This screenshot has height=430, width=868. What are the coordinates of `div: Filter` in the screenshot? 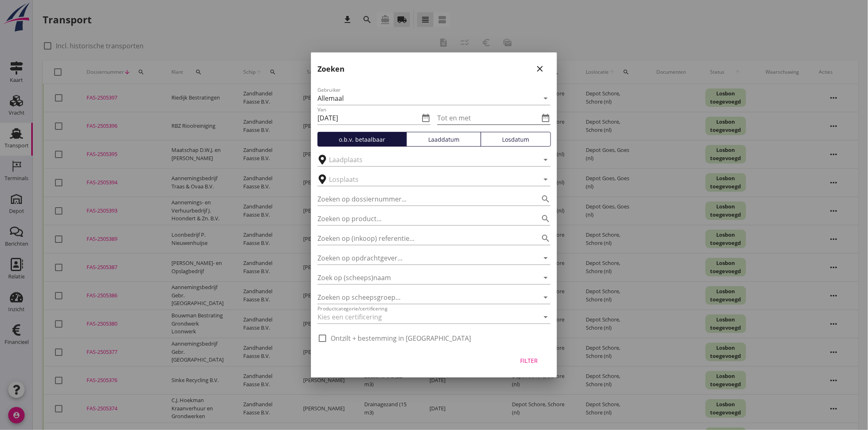 It's located at (529, 361).